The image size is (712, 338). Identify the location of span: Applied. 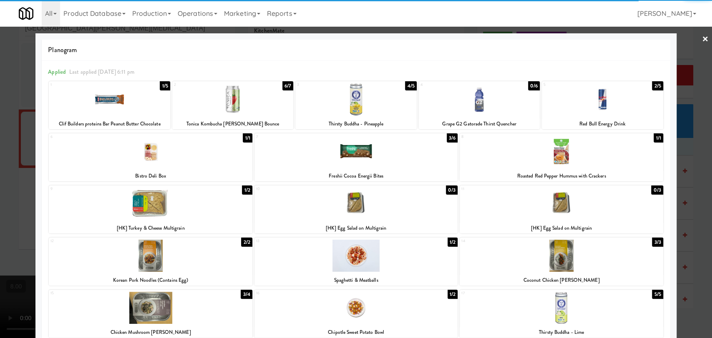
(57, 72).